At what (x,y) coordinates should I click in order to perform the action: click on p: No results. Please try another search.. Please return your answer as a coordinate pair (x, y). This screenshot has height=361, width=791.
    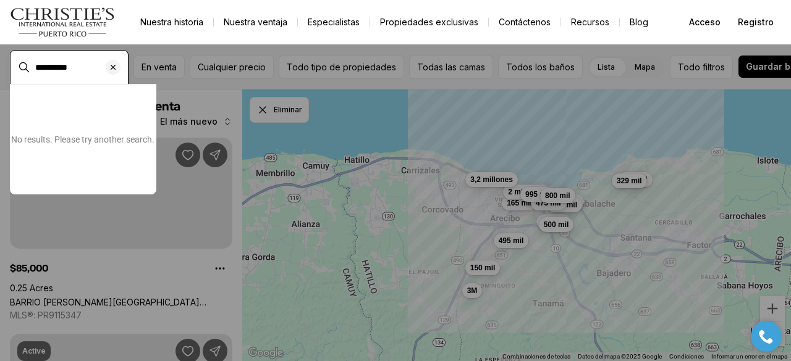
    Looking at the image, I should click on (83, 140).